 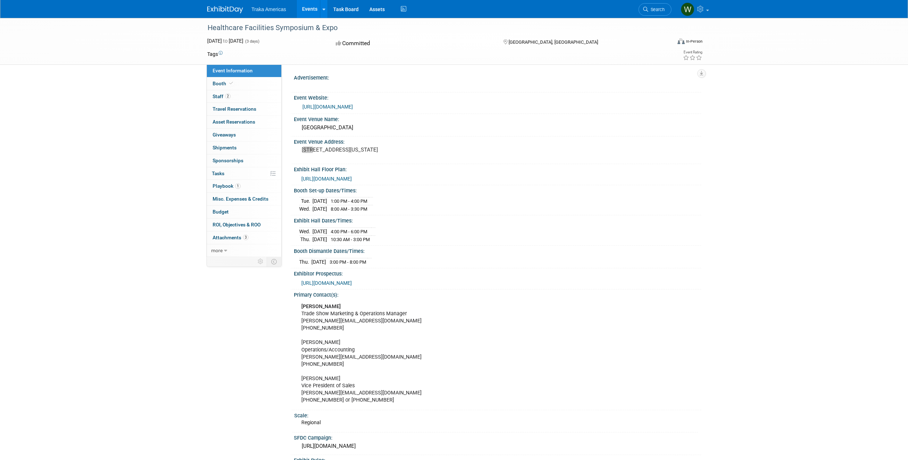 I want to click on span: Asset Reservations, so click(x=234, y=122).